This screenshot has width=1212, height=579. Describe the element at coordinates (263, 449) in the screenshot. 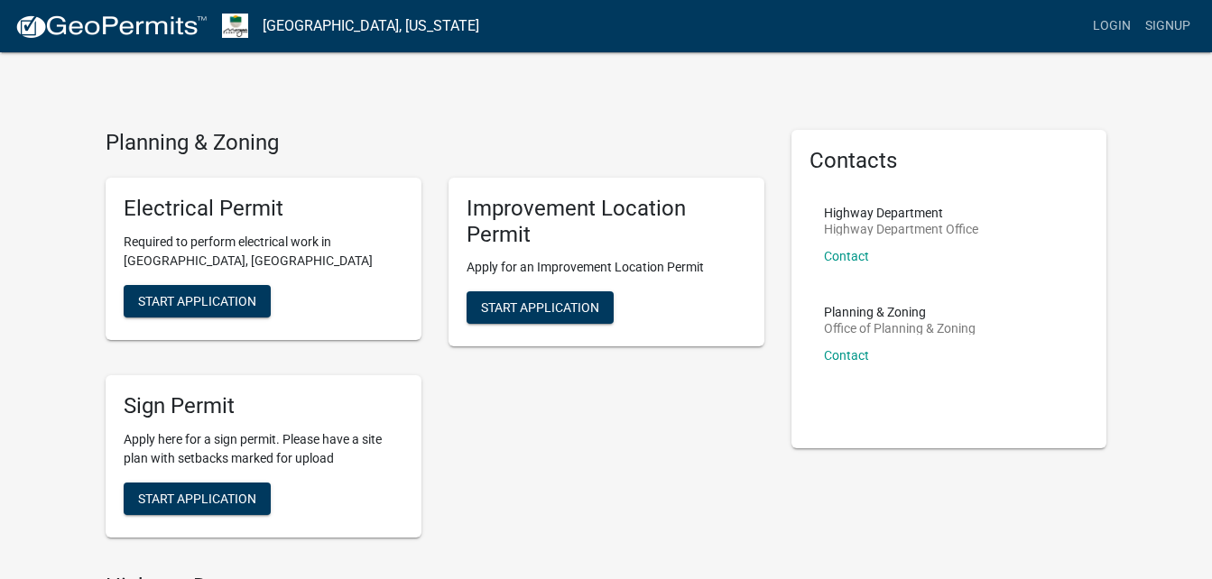

I see `p: Apply here for a sign permit. Please have a site plan with setbacks marked for upload` at that location.